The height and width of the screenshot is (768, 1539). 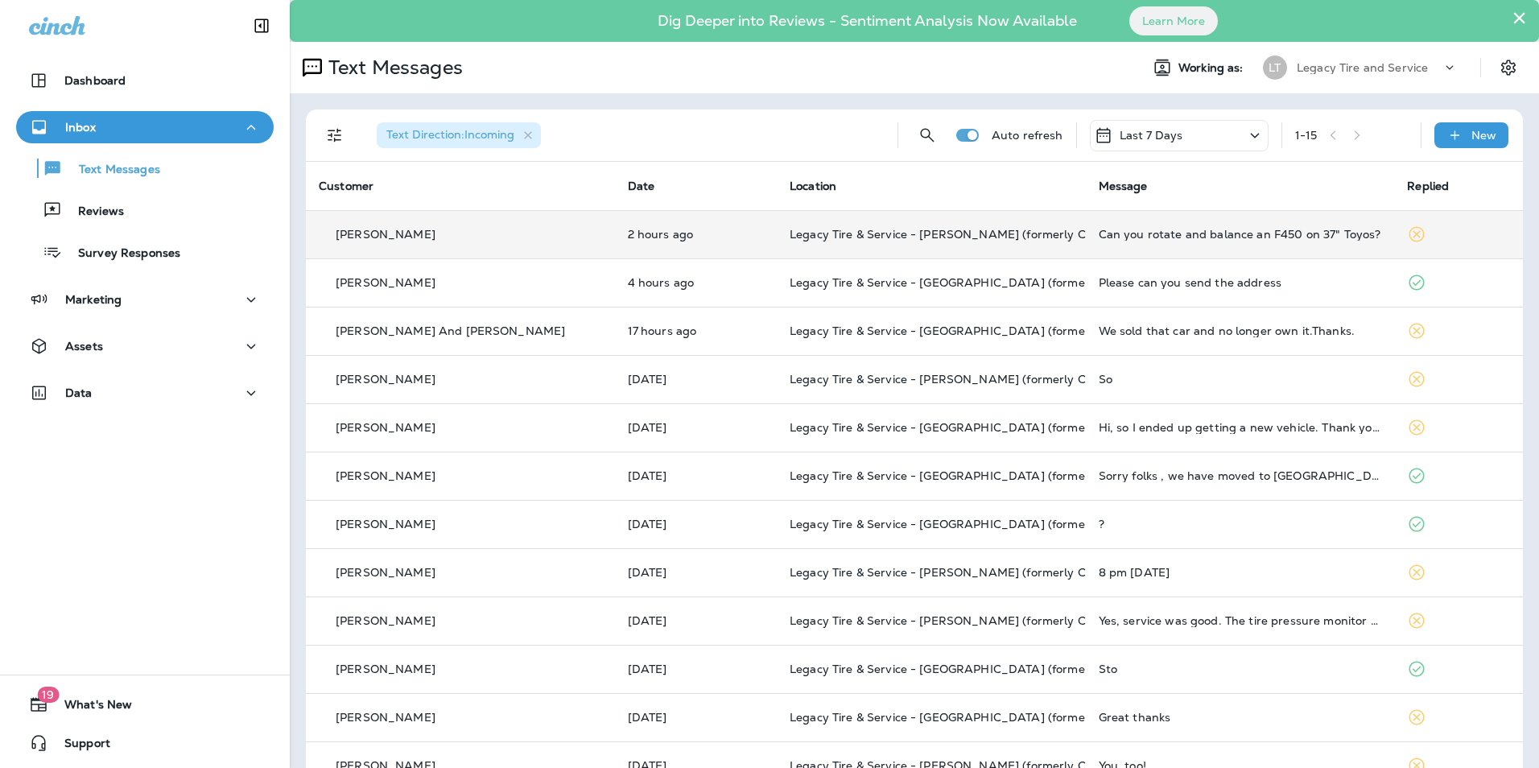 I want to click on button: Dashboard, so click(x=145, y=80).